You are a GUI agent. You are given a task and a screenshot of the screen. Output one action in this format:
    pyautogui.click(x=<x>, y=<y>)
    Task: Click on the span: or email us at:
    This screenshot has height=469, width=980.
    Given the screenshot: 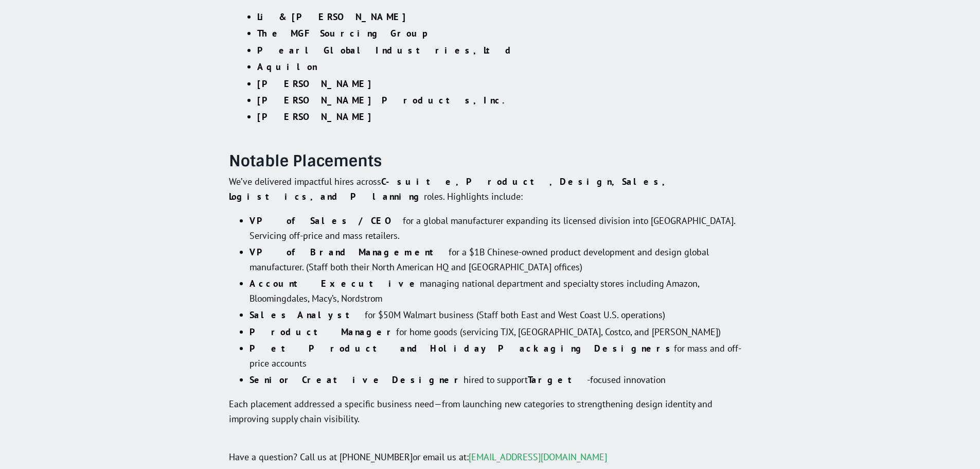 What is the action you would take?
    pyautogui.click(x=440, y=456)
    